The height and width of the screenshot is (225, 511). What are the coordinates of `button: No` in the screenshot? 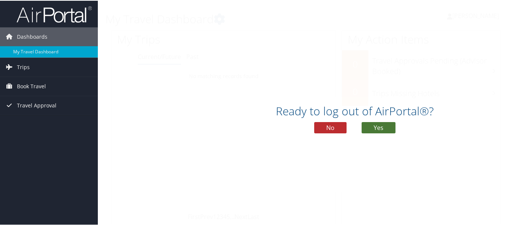 It's located at (330, 127).